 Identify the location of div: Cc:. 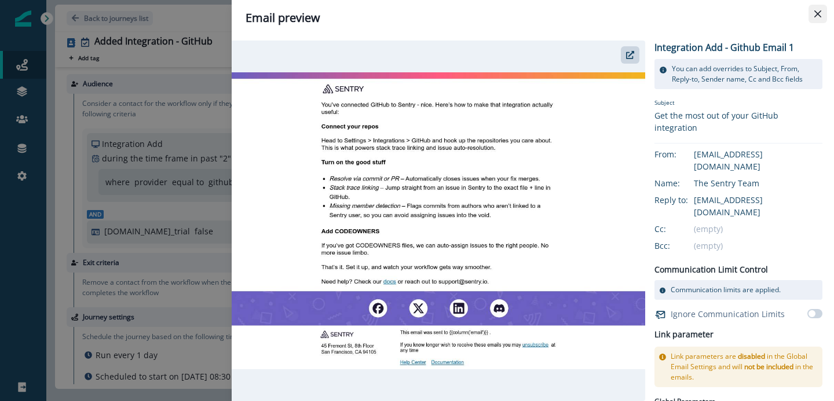
(683, 229).